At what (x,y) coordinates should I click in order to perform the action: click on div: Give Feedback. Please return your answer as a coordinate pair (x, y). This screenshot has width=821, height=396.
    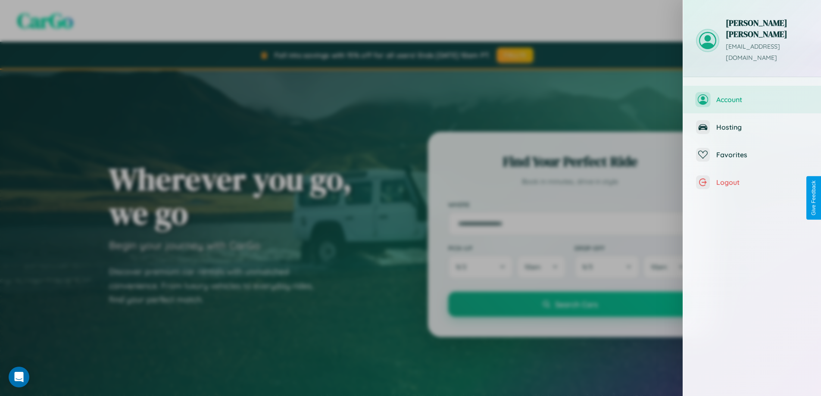
    Looking at the image, I should click on (814, 198).